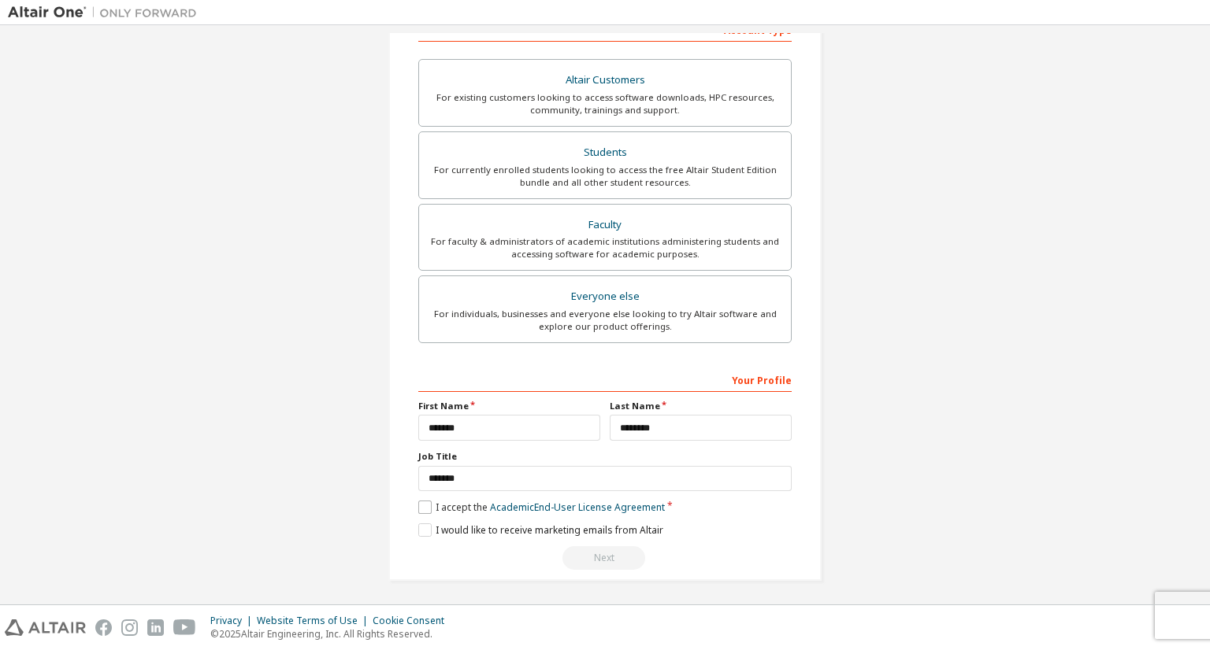 The height and width of the screenshot is (650, 1210). I want to click on div: For existing customers looking to access software downloads, HPC resources, community, trainings ..., so click(605, 104).